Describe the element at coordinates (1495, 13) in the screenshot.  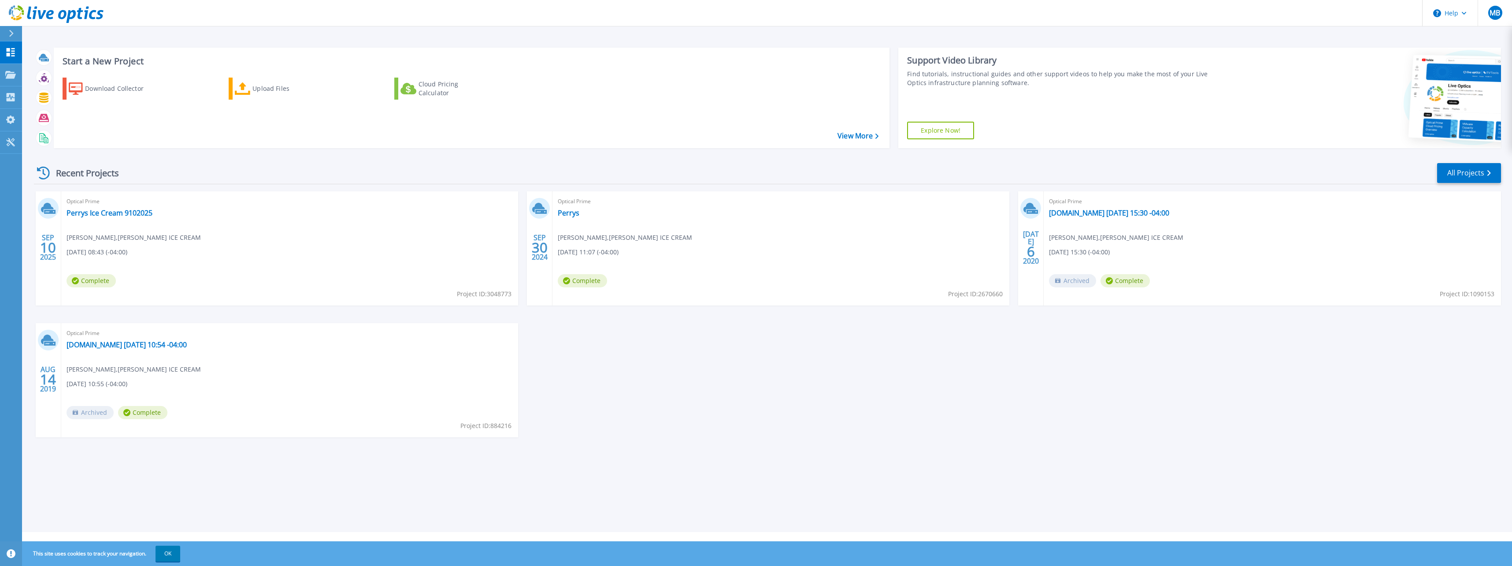
I see `span: MB` at that location.